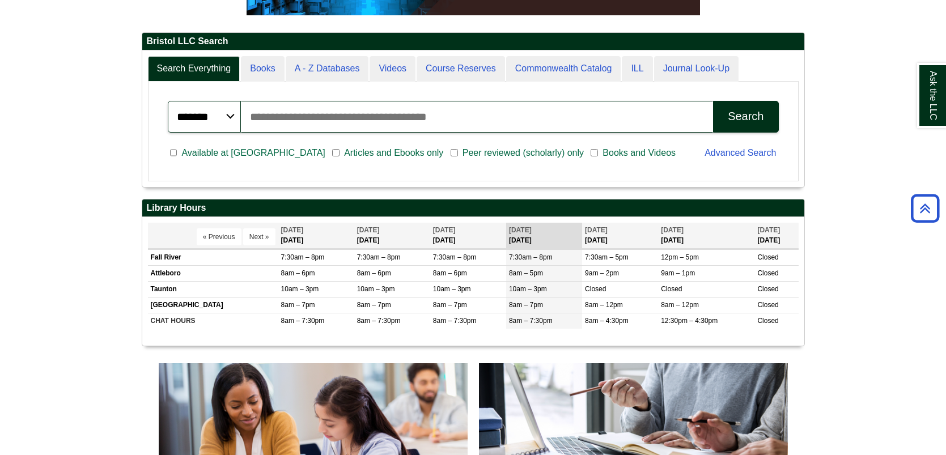 The height and width of the screenshot is (455, 946). I want to click on span: Books and Videos, so click(639, 153).